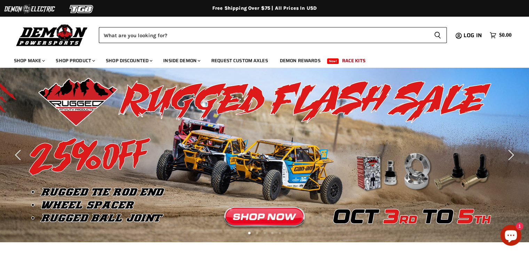 This screenshot has width=529, height=253. I want to click on button: Next, so click(510, 155).